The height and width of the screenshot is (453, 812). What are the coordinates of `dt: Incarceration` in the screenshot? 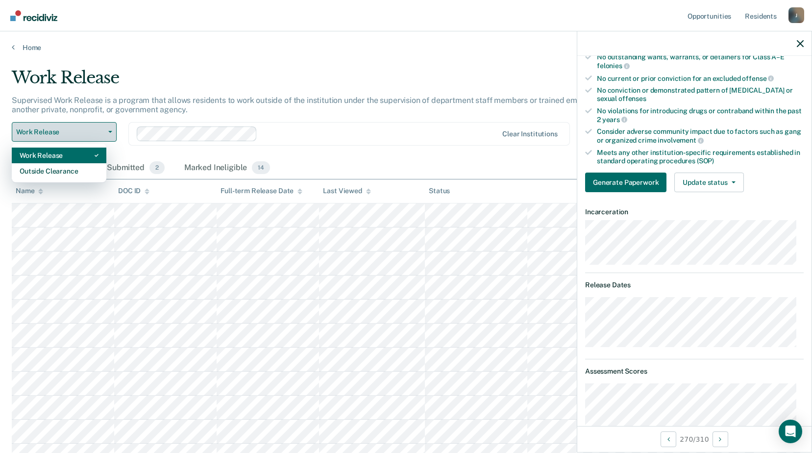 It's located at (695, 212).